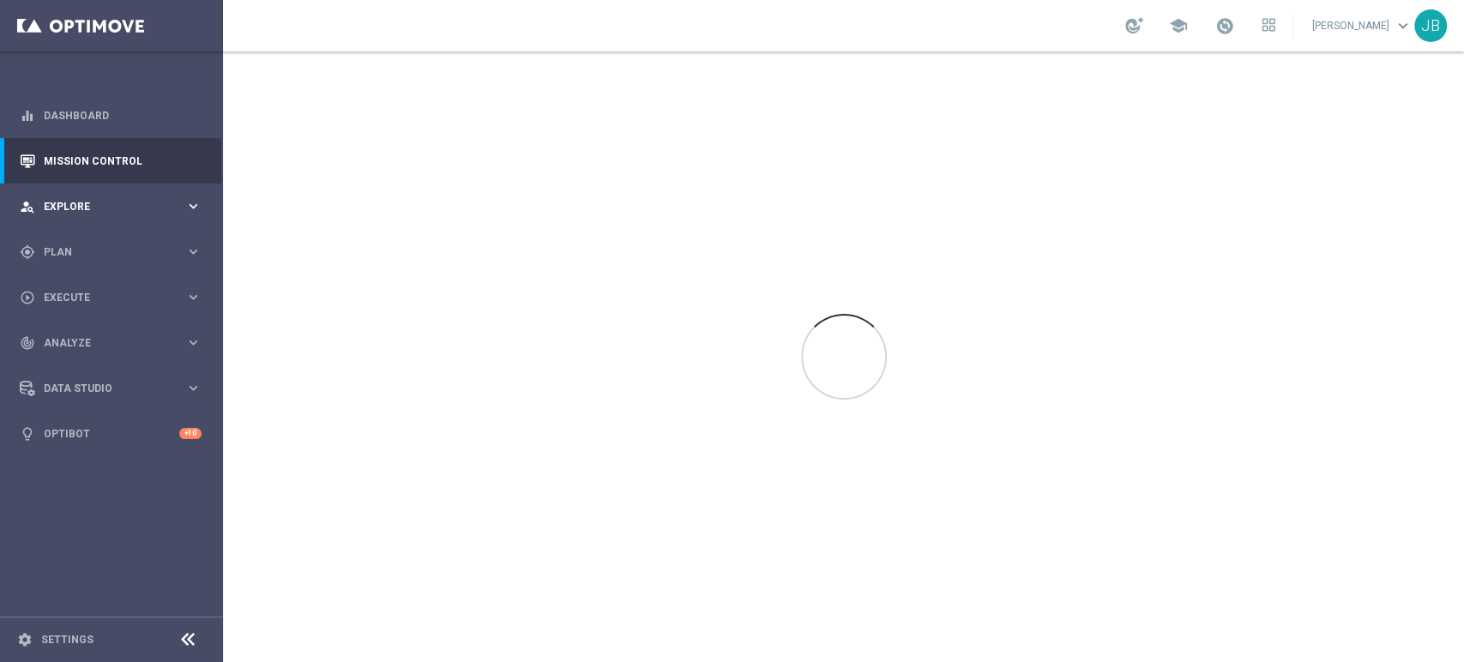 The width and height of the screenshot is (1464, 662). What do you see at coordinates (111, 116) in the screenshot?
I see `div: equalizer Dashboard` at bounding box center [111, 116].